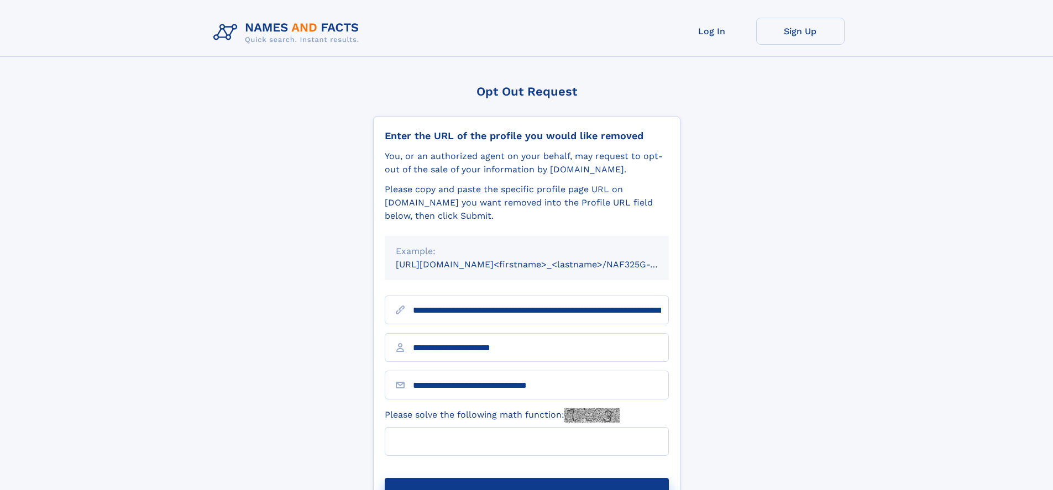 The image size is (1053, 490). What do you see at coordinates (527, 136) in the screenshot?
I see `div: Enter the URL of the profile you would like removed` at bounding box center [527, 136].